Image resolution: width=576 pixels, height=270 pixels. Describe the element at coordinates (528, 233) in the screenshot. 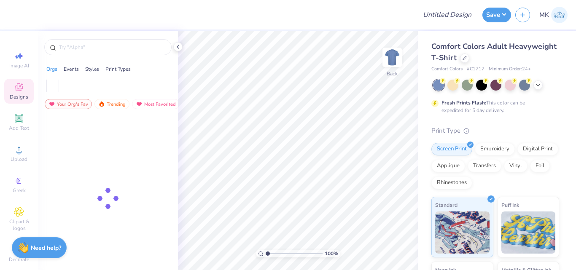

I see `img: Puff Ink` at that location.